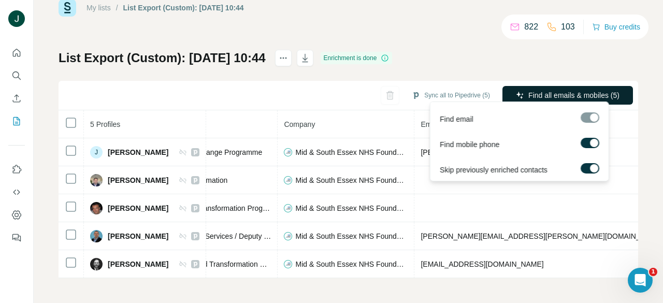 This screenshot has height=303, width=663. What do you see at coordinates (212, 236) in the screenshot?
I see `span: Director of Digital Services / Deputy CIO` at bounding box center [212, 236].